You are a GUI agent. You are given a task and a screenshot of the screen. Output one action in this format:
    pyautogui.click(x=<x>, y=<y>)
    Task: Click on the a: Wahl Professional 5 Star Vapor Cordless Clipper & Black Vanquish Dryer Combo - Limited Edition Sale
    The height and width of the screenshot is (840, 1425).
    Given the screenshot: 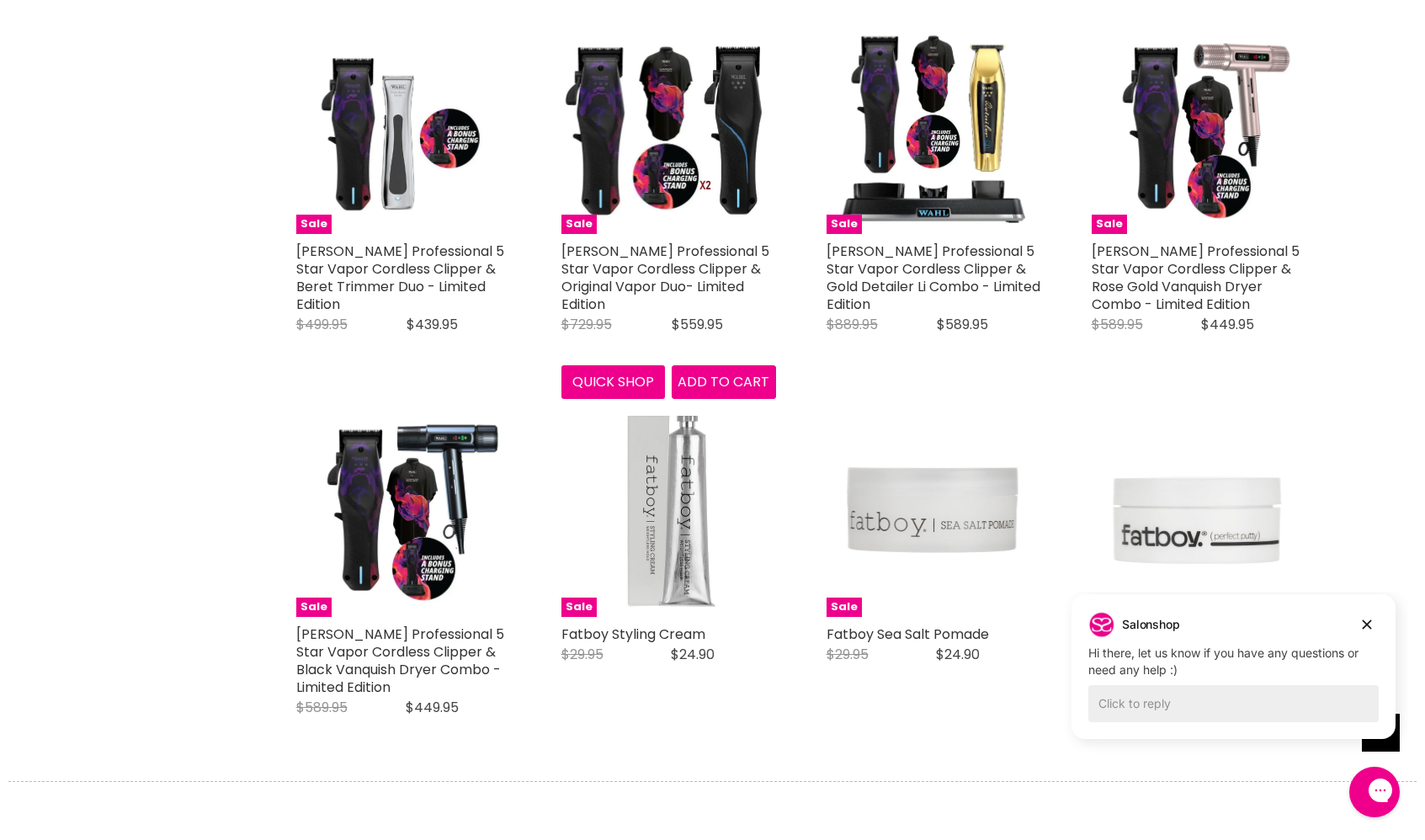 What is the action you would take?
    pyautogui.click(x=404, y=509)
    